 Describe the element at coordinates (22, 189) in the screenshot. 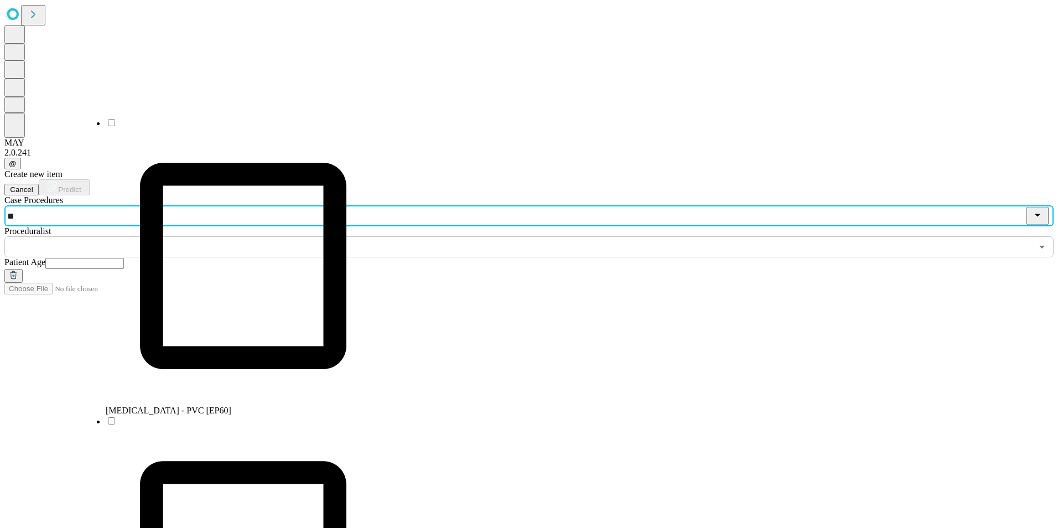

I see `span: Cancel` at that location.